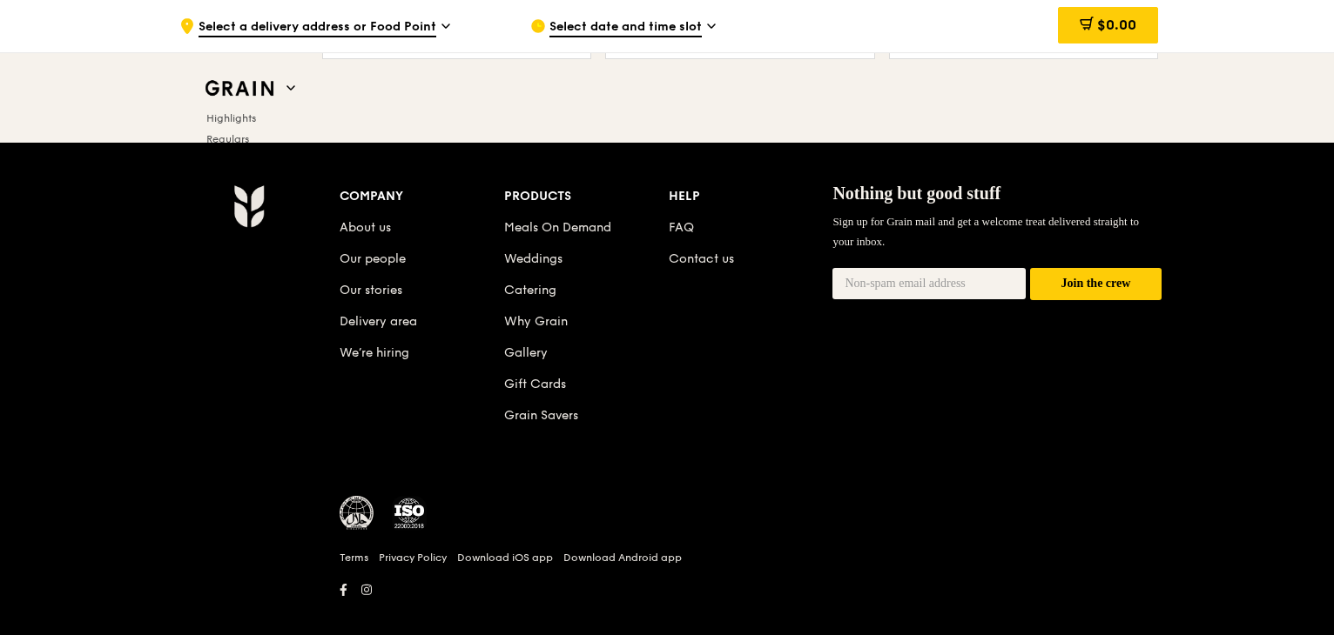 The height and width of the screenshot is (635, 1334). Describe the element at coordinates (625, 28) in the screenshot. I see `span: Select date and time slot` at that location.